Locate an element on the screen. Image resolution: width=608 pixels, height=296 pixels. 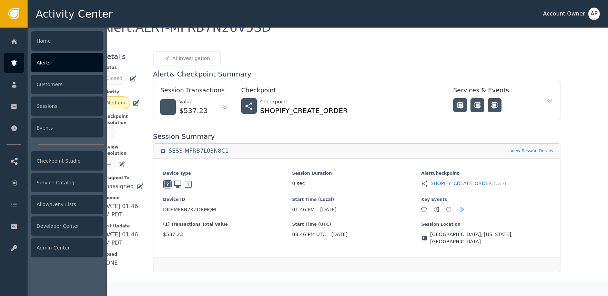
span: 08:46 PM UTC is located at coordinates (309, 234).